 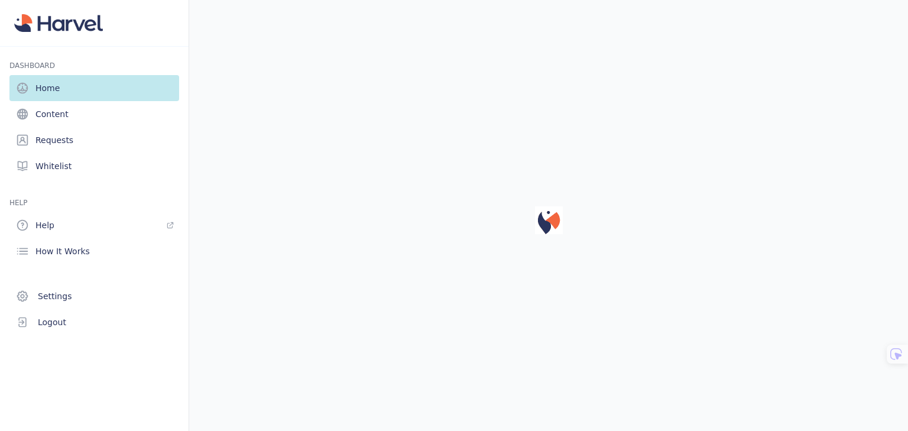 What do you see at coordinates (94, 225) in the screenshot?
I see `a: Help` at bounding box center [94, 225].